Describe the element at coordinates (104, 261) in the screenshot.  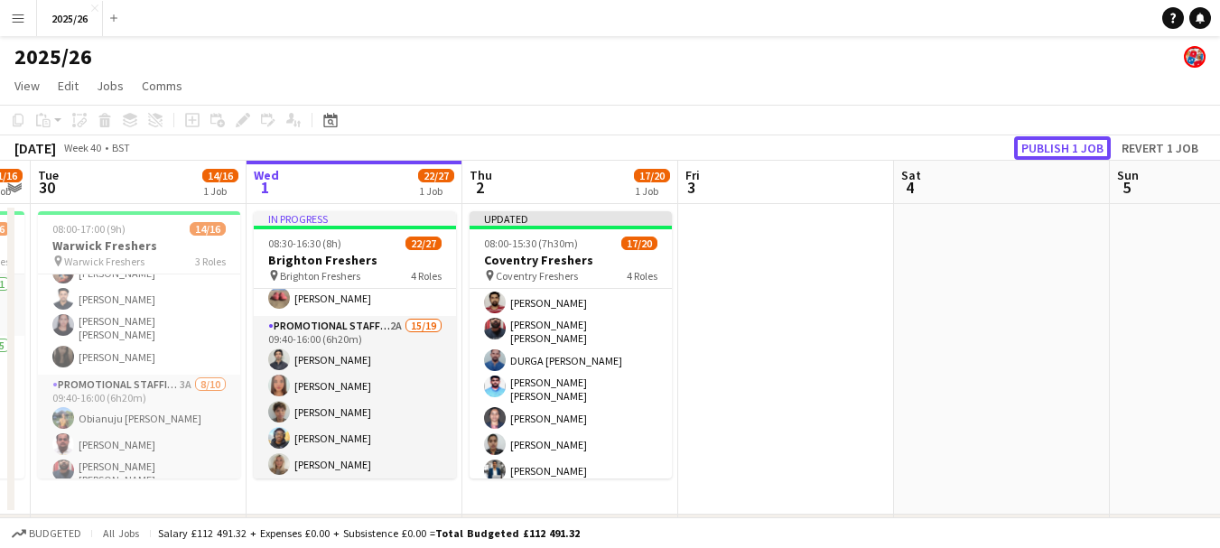
I see `span: Warwick Freshers` at that location.